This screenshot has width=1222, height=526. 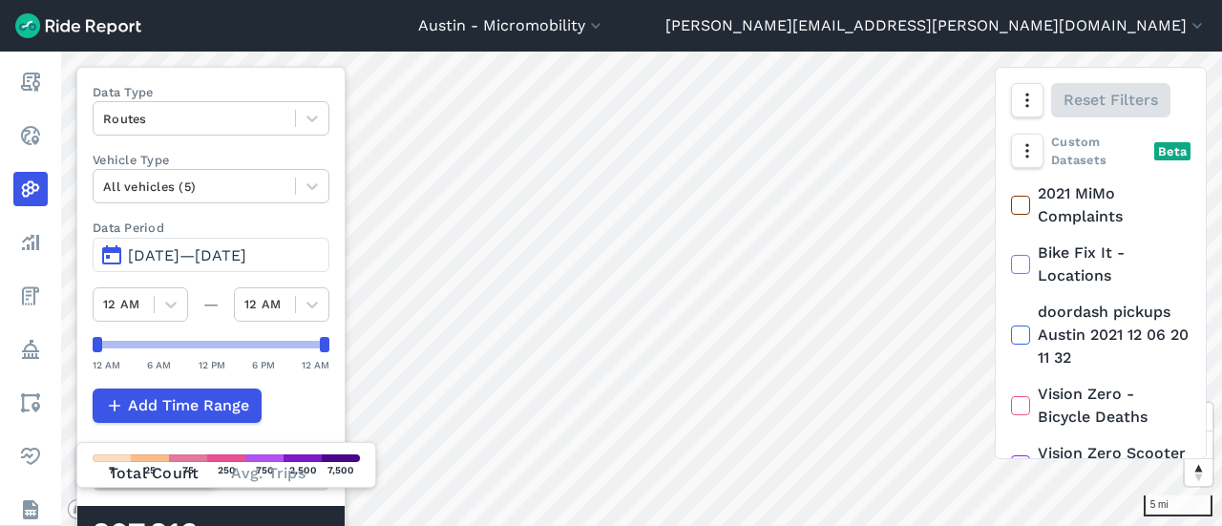 What do you see at coordinates (1101, 205) in the screenshot?
I see `label: 2021 MiMo Complaints` at bounding box center [1101, 205].